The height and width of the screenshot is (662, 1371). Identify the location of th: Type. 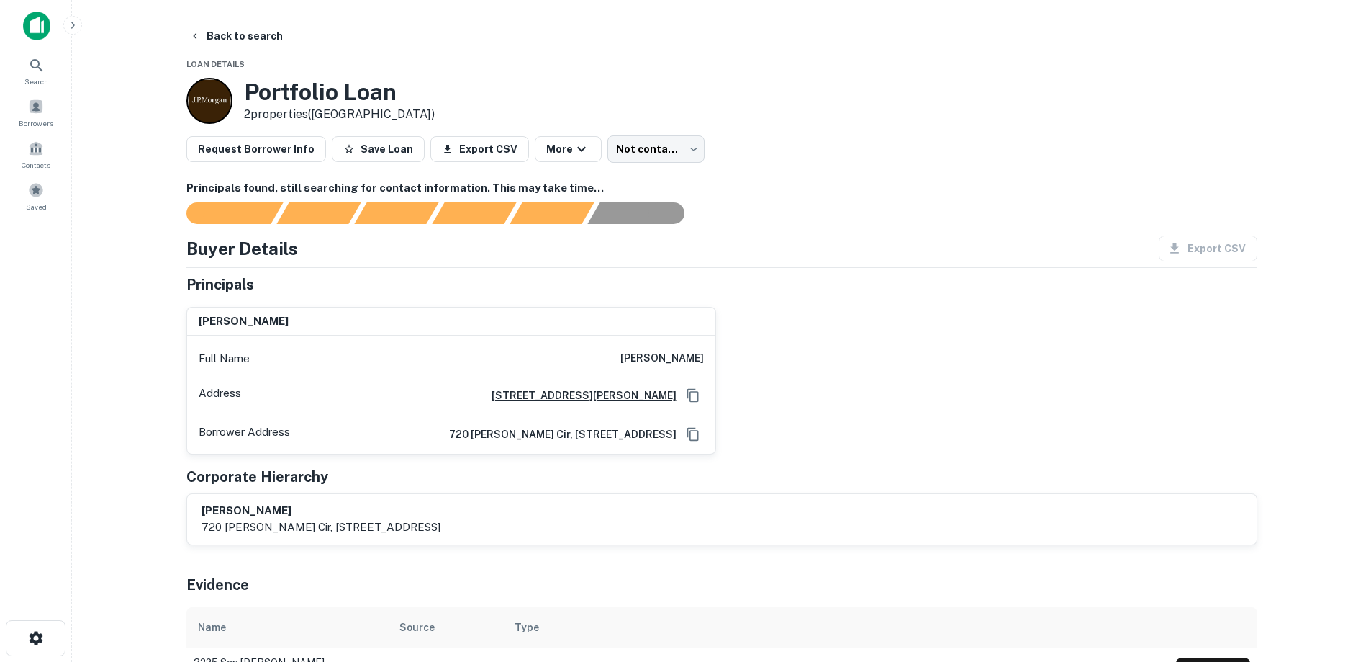
(836, 627).